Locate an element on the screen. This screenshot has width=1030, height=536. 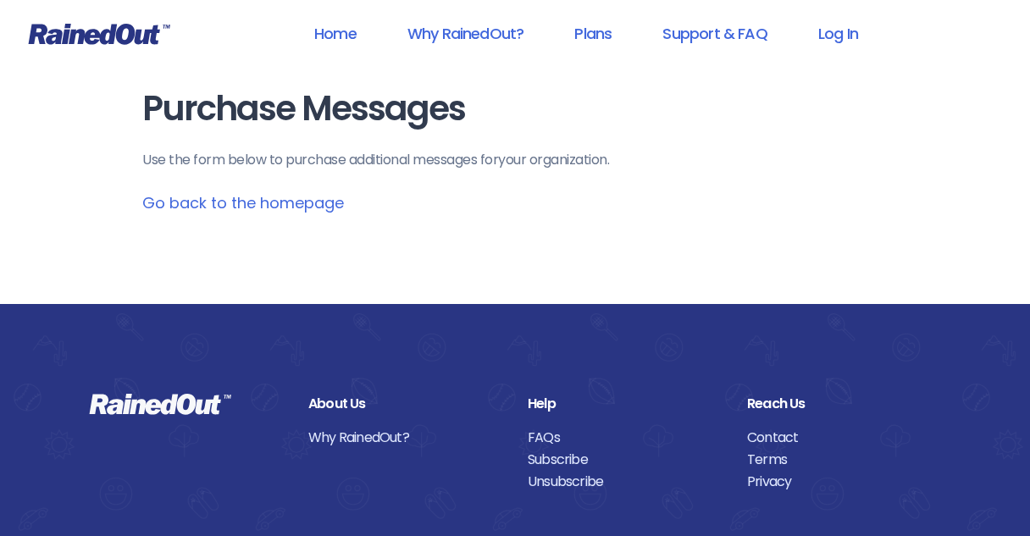
a: Terms is located at coordinates (844, 460).